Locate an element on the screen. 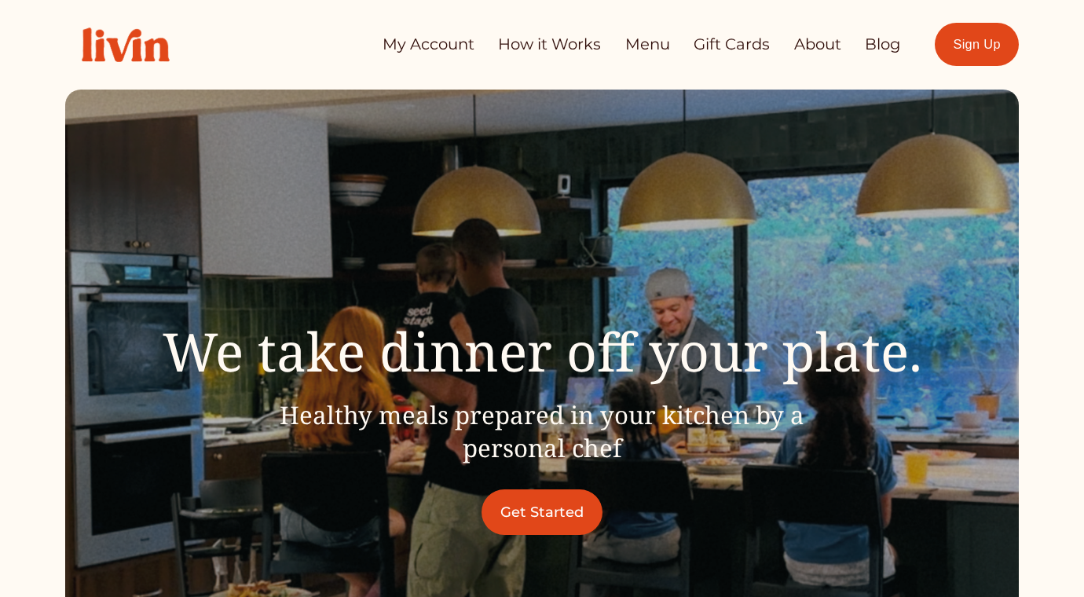 The image size is (1084, 597). a: Gift Cards is located at coordinates (731, 44).